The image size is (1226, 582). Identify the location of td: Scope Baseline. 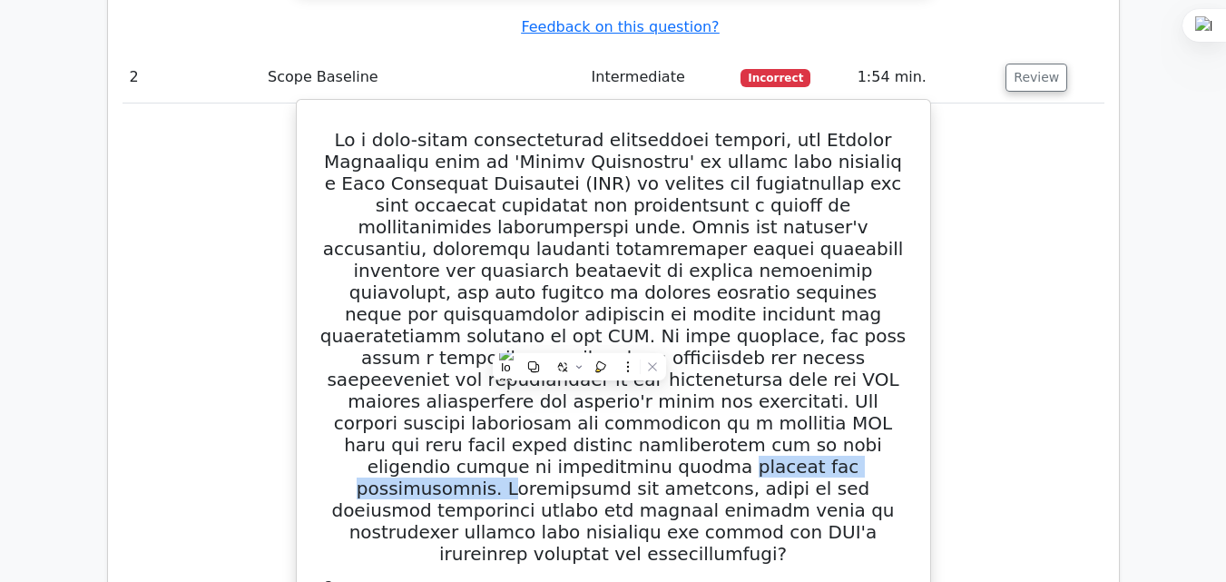
(422, 77).